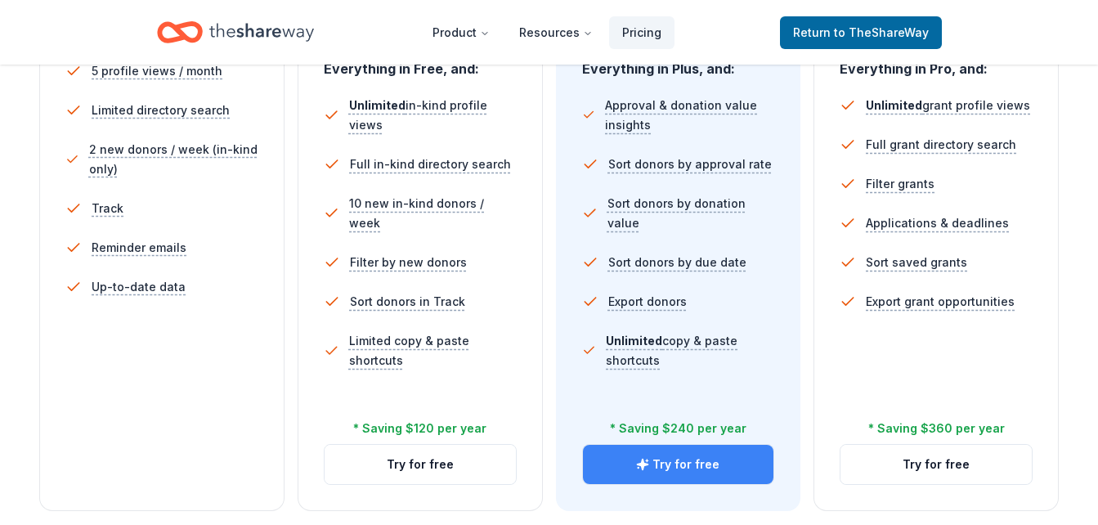 The height and width of the screenshot is (525, 1098). I want to click on span: Up-to-date data, so click(138, 287).